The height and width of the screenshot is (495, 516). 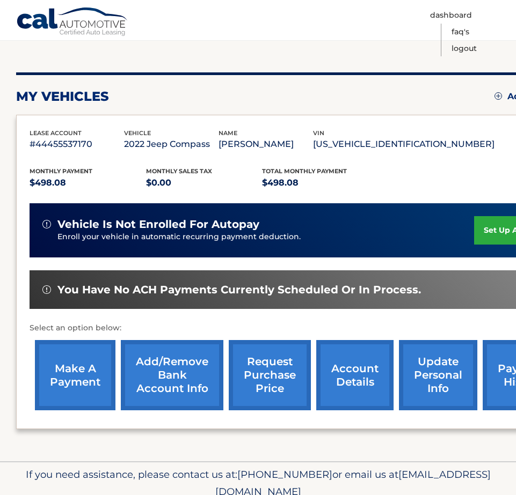 What do you see at coordinates (451, 15) in the screenshot?
I see `a: Dashboard` at bounding box center [451, 15].